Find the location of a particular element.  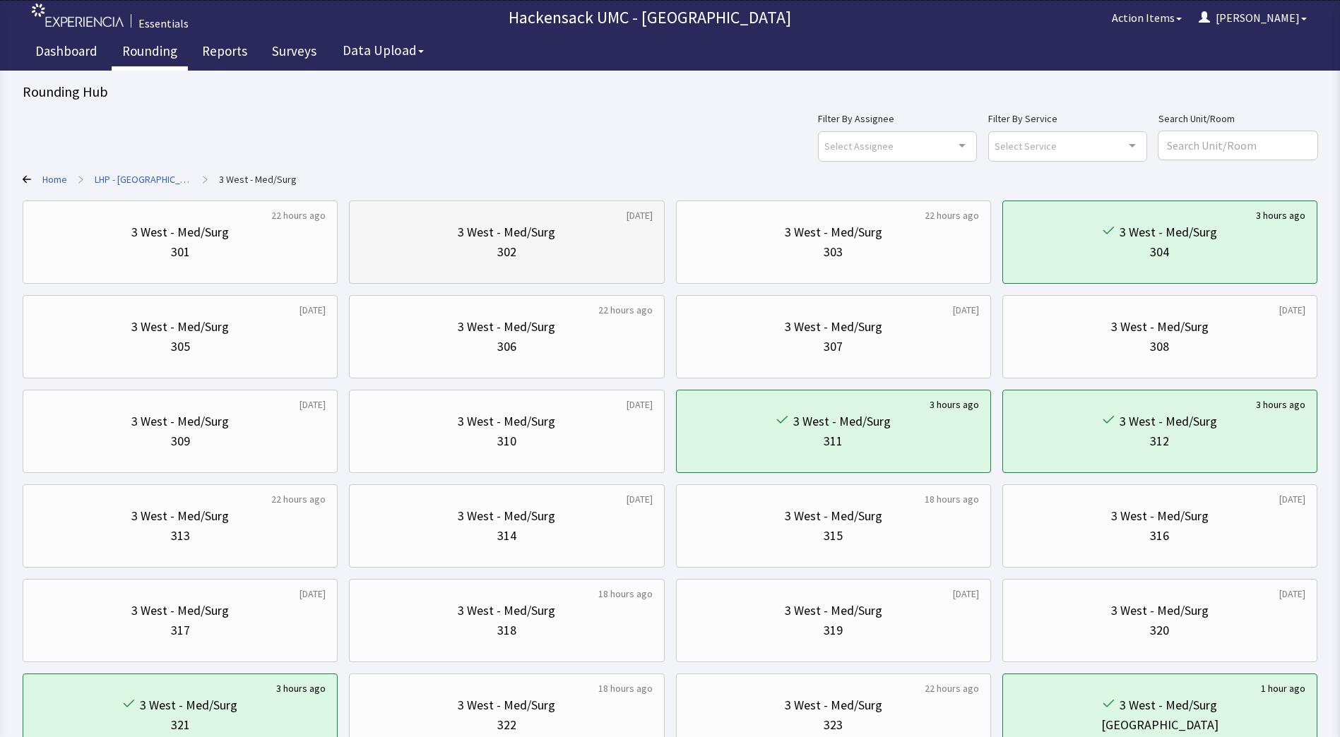

input: Search Unit/Room is located at coordinates (1237, 145).